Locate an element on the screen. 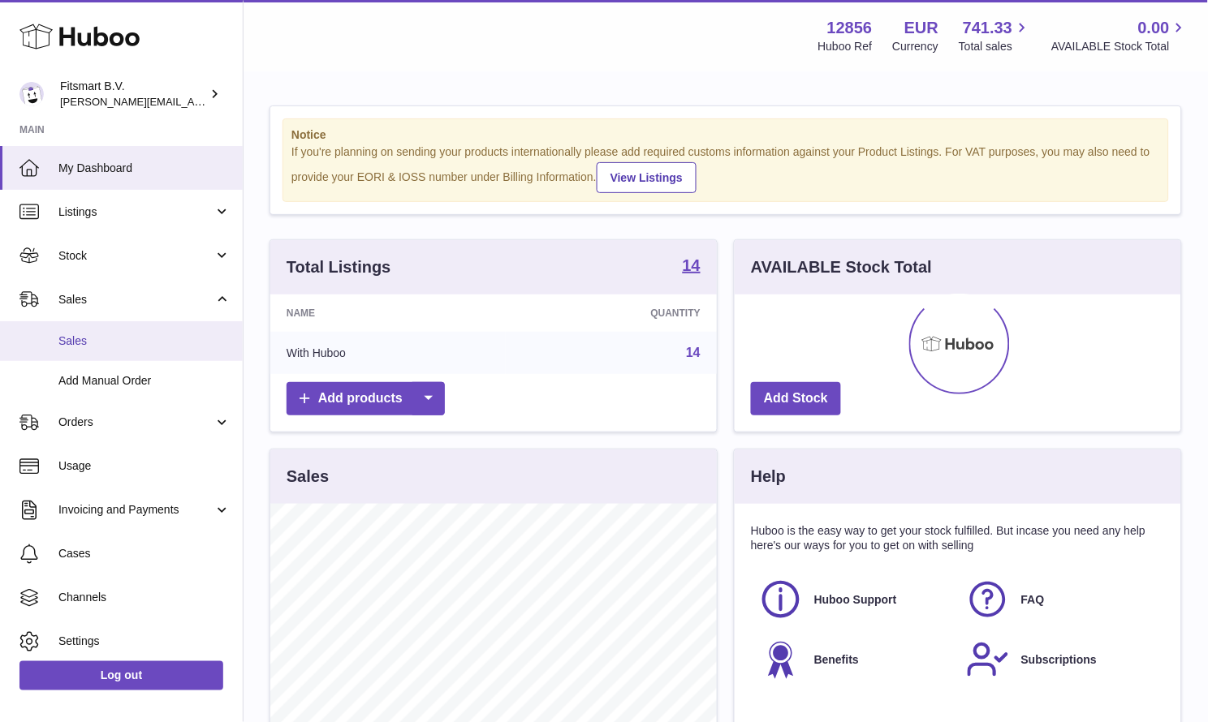 This screenshot has height=722, width=1208. h3: Sales is located at coordinates (308, 476).